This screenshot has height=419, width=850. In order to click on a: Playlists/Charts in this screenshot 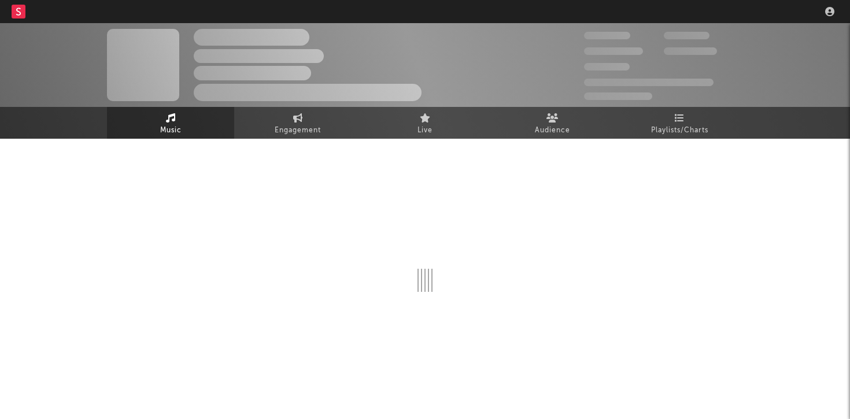, I will do `click(680, 123)`.